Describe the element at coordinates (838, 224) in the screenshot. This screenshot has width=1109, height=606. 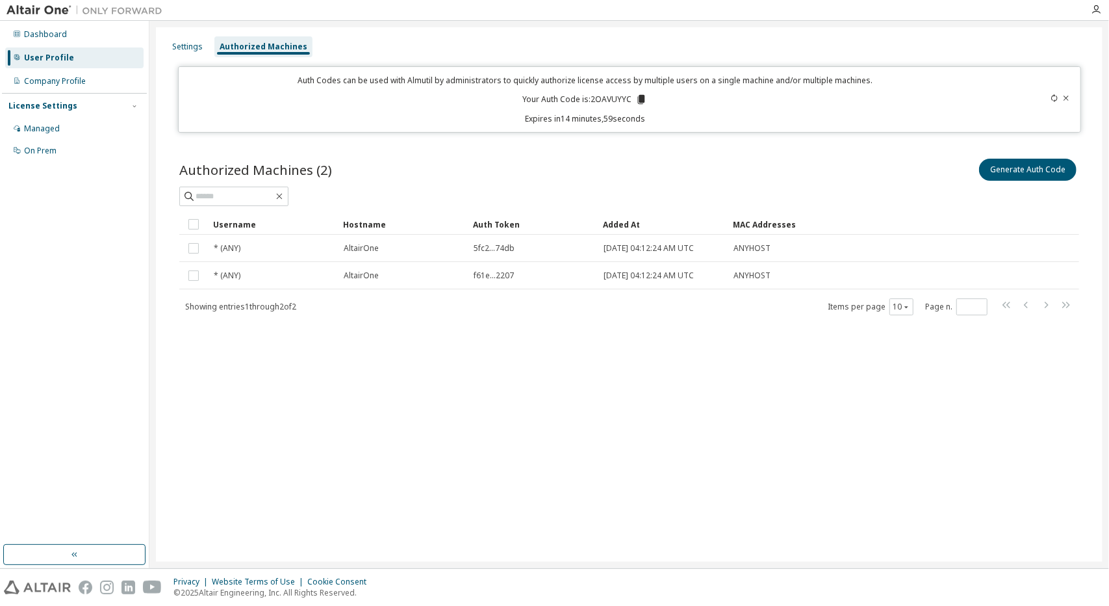
I see `div: MAC Addresses` at that location.